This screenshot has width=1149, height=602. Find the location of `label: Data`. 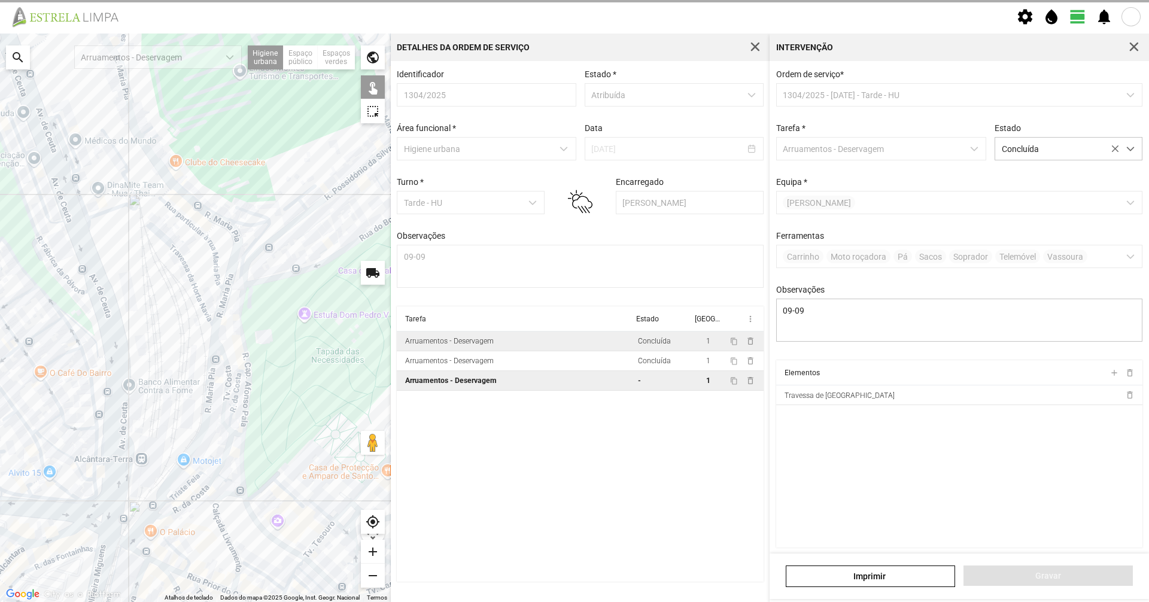

label: Data is located at coordinates (594, 128).